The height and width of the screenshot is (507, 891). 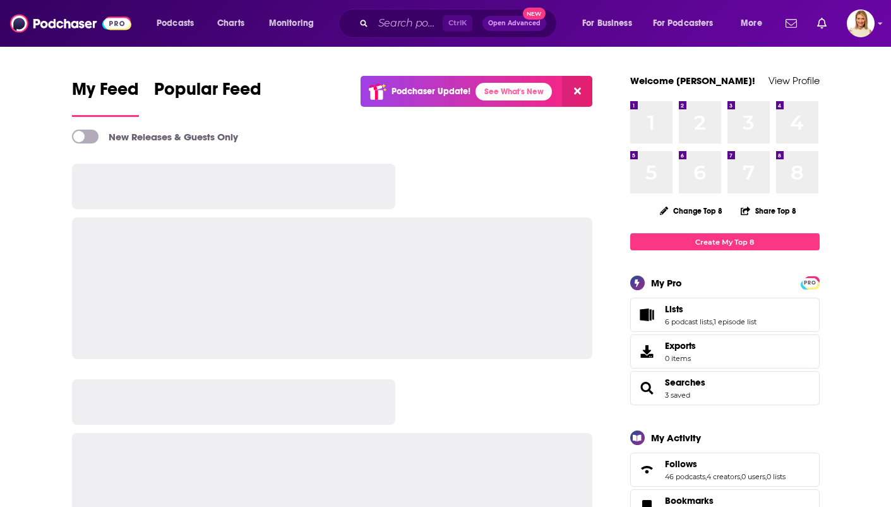 I want to click on span: For Business, so click(x=607, y=23).